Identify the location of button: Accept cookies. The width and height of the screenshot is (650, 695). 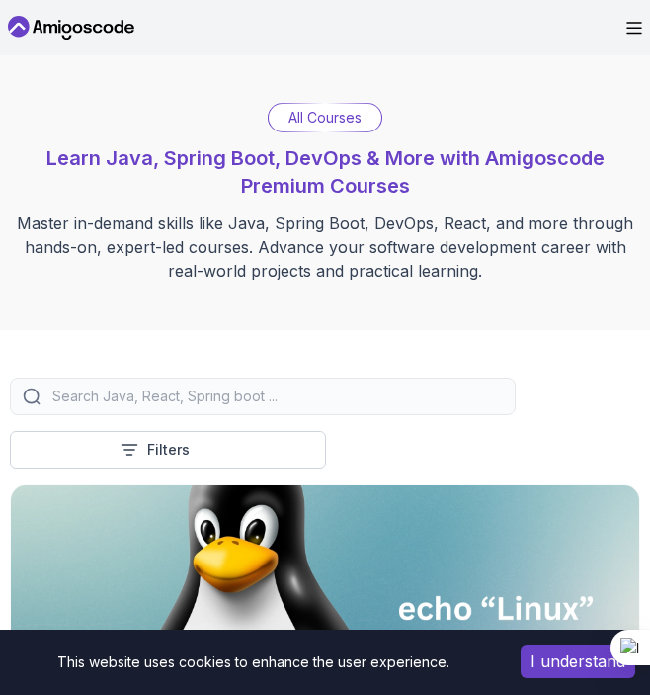
(578, 661).